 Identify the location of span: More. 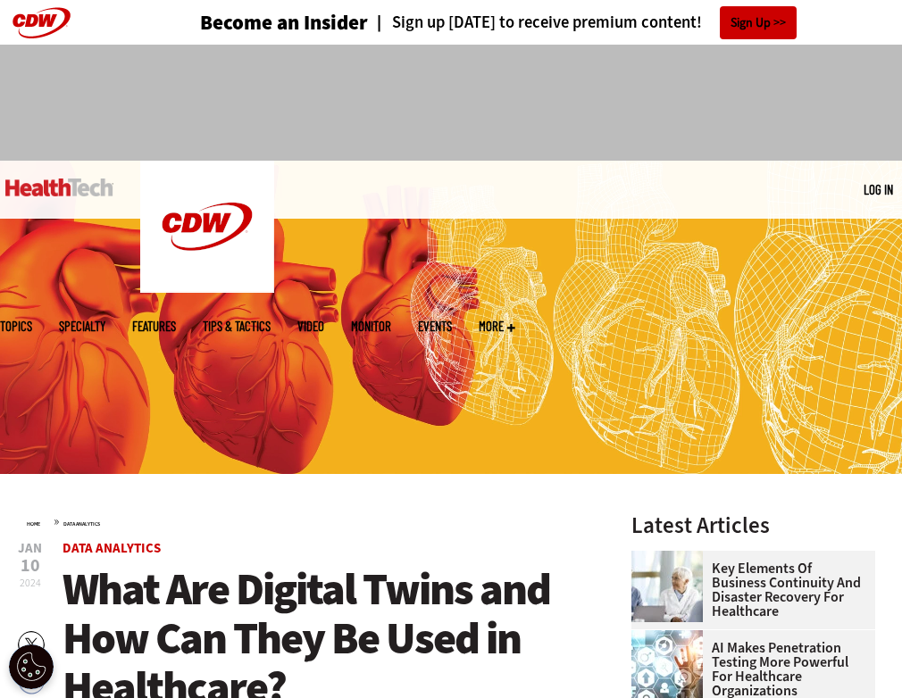
(497, 326).